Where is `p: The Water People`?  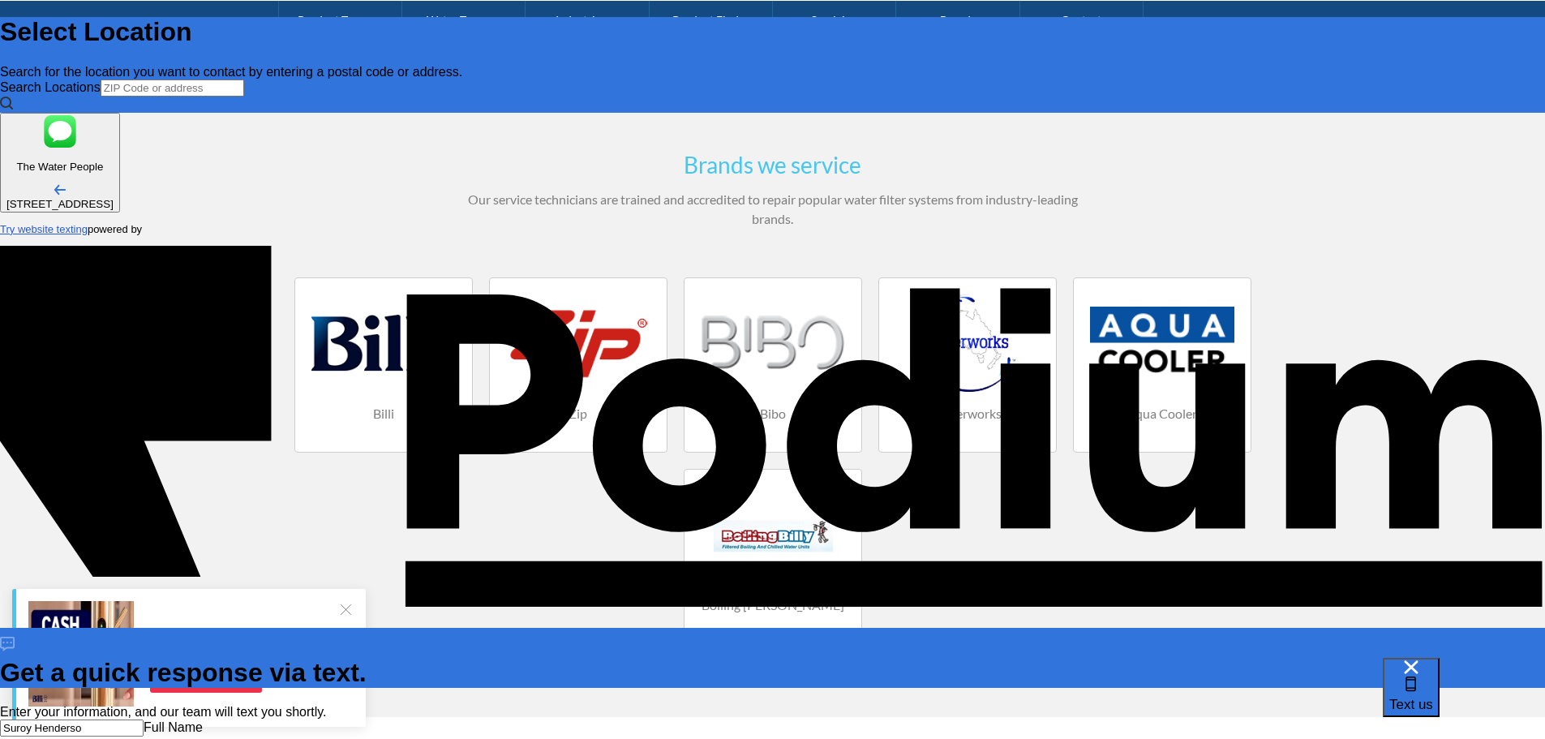
p: The Water People is located at coordinates (60, 166).